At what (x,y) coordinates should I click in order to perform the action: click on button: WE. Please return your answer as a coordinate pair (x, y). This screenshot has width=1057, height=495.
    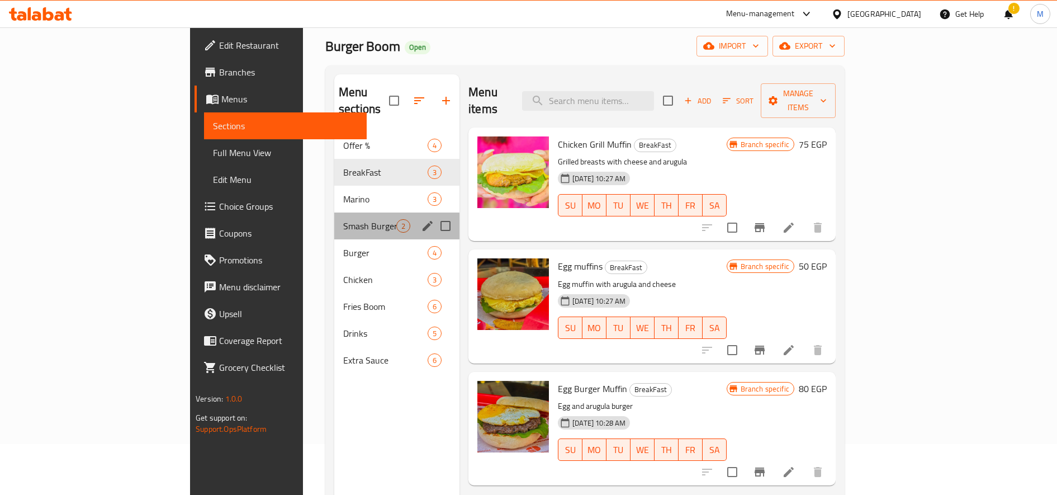
    Looking at the image, I should click on (642, 449).